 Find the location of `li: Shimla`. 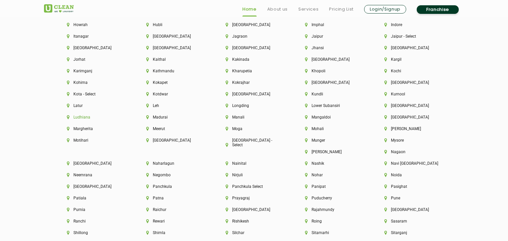

li: Shimla is located at coordinates (174, 233).